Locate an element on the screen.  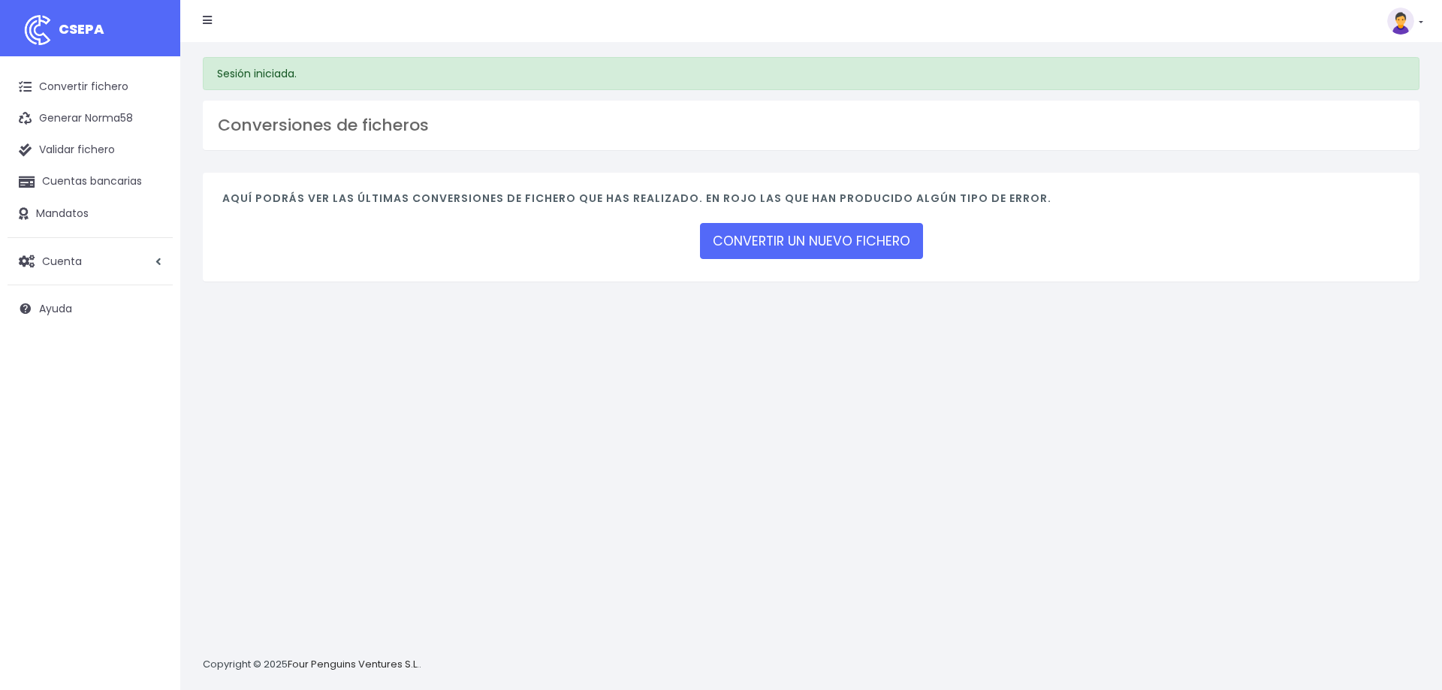
a: Mandatos is located at coordinates (90, 214).